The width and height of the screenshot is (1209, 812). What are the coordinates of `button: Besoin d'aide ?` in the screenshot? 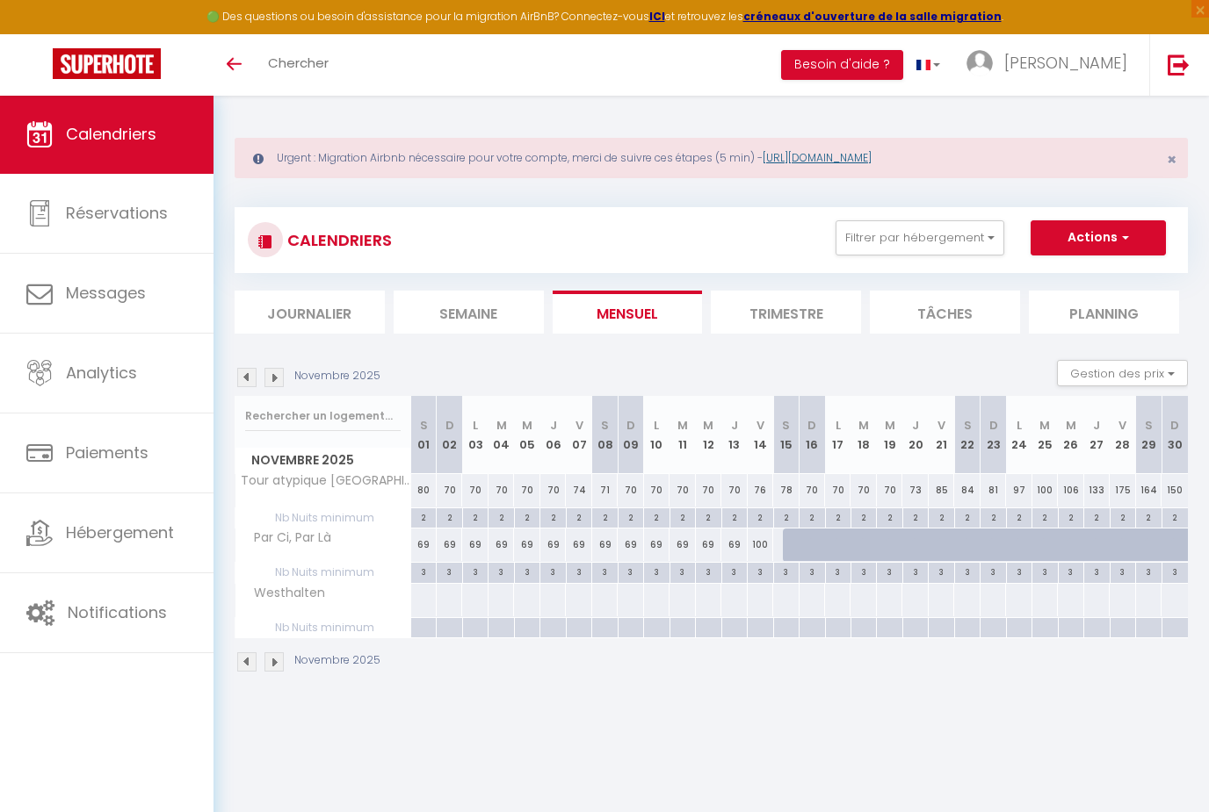 It's located at (841, 65).